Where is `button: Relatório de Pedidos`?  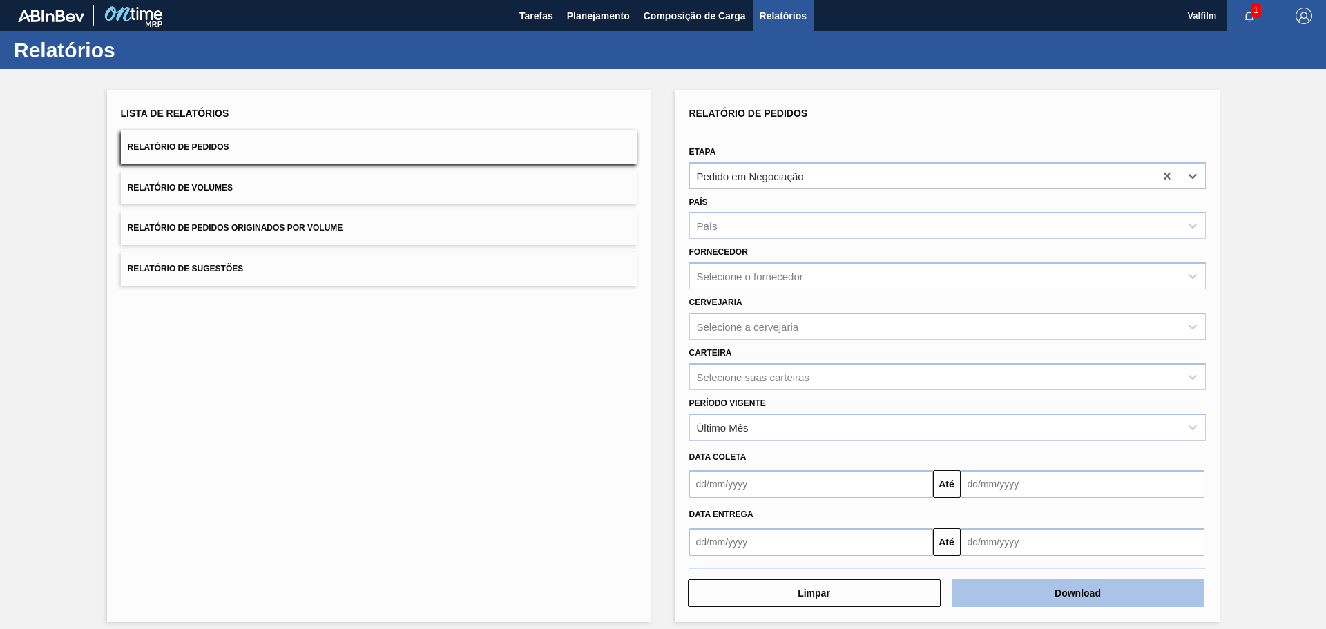 button: Relatório de Pedidos is located at coordinates (379, 147).